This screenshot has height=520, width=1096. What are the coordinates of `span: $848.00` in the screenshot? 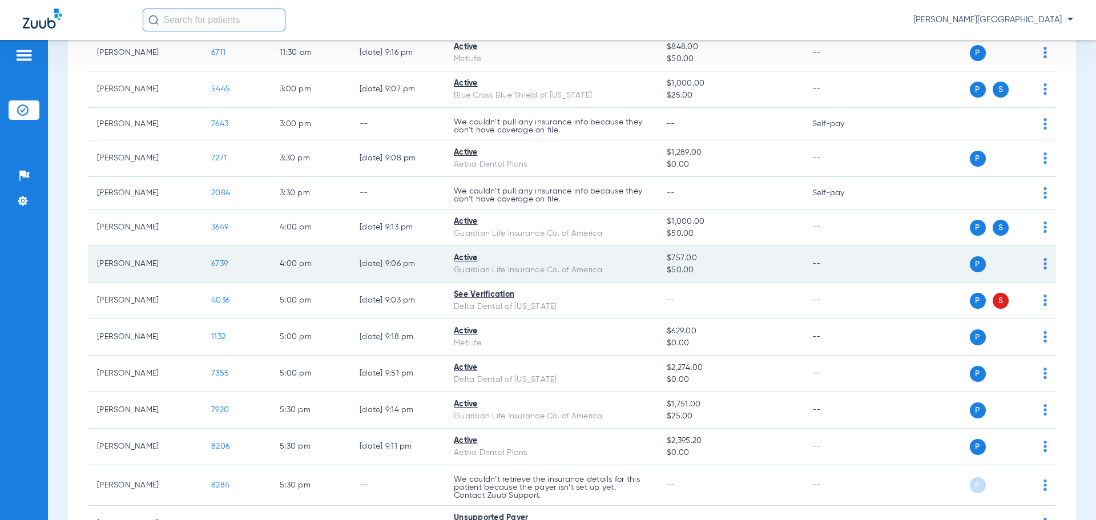 It's located at (730, 47).